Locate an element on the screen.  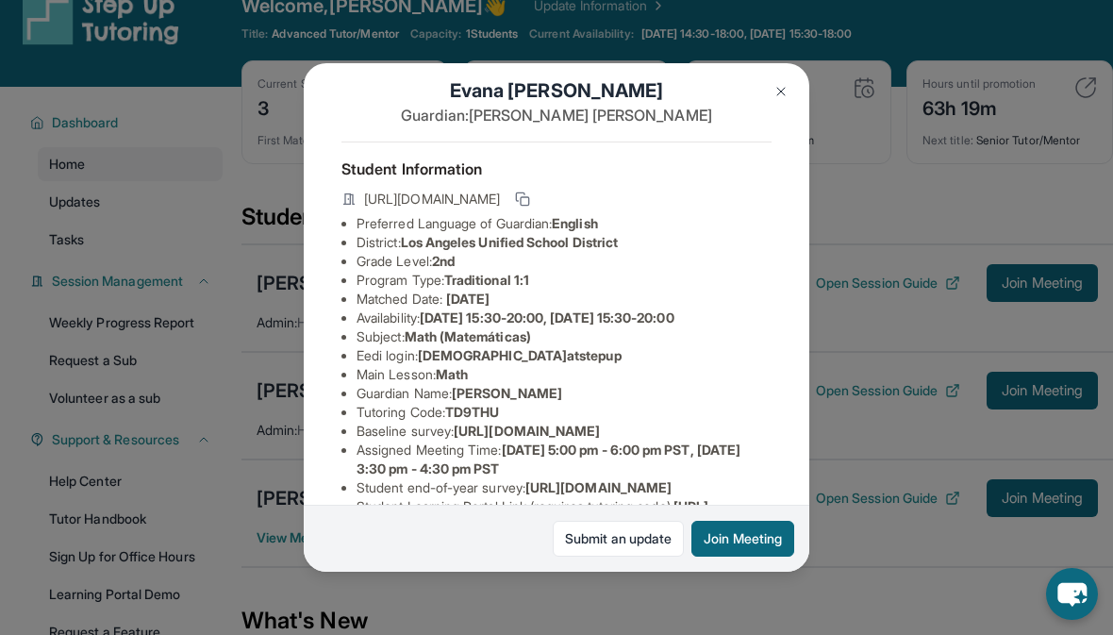
li: Tutoring Code : is located at coordinates (564, 412).